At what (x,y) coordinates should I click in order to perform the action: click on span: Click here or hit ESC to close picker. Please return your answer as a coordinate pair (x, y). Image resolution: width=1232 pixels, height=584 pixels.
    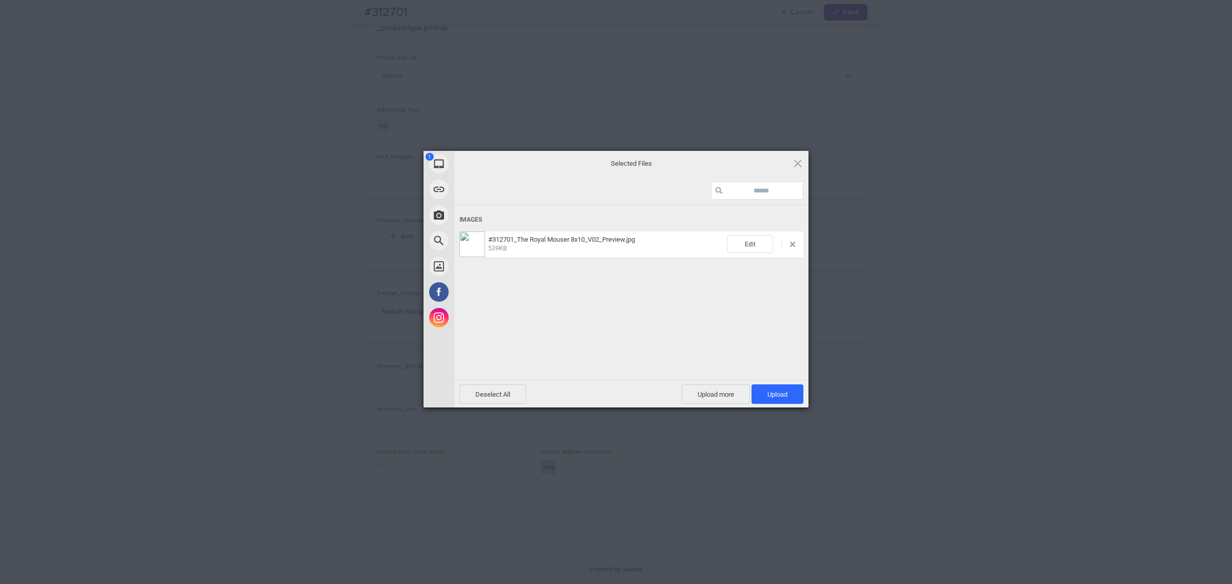
    Looking at the image, I should click on (798, 163).